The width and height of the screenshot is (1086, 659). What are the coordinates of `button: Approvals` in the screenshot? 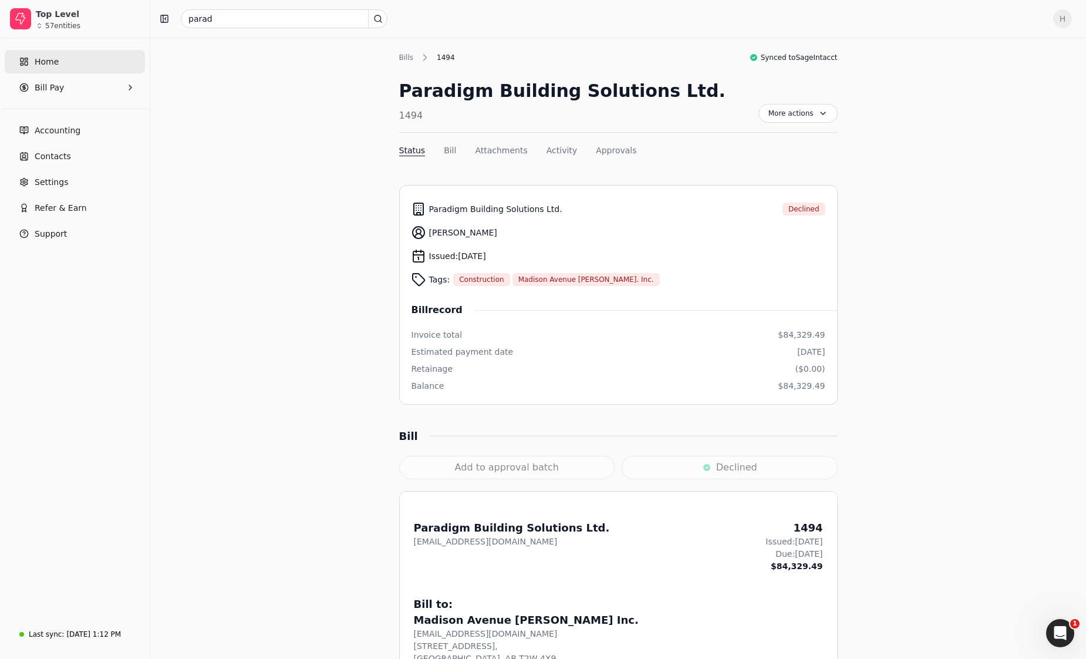 It's located at (616, 150).